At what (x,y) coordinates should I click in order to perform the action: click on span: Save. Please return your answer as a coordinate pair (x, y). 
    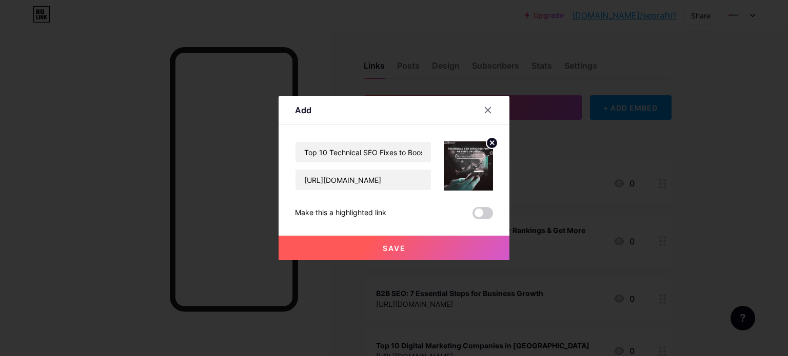
    Looking at the image, I should click on (394, 248).